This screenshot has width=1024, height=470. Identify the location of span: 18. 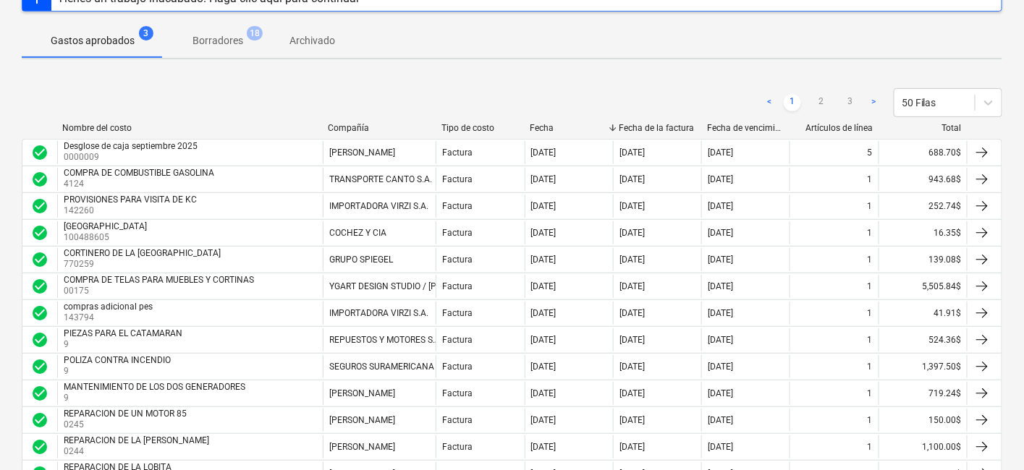
(255, 33).